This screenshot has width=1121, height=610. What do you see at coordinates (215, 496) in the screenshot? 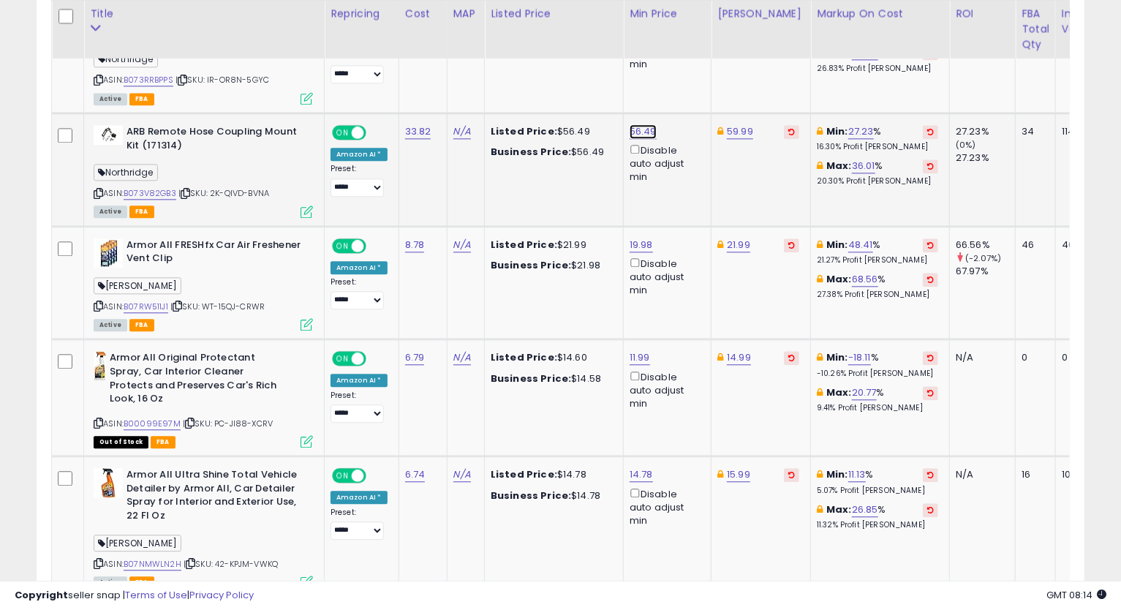
I see `b: Armor All Ultra Shine Total Vehicle Detailer by Armor All, Car Detailer Spray for Interior and Ex...` at bounding box center [215, 496].